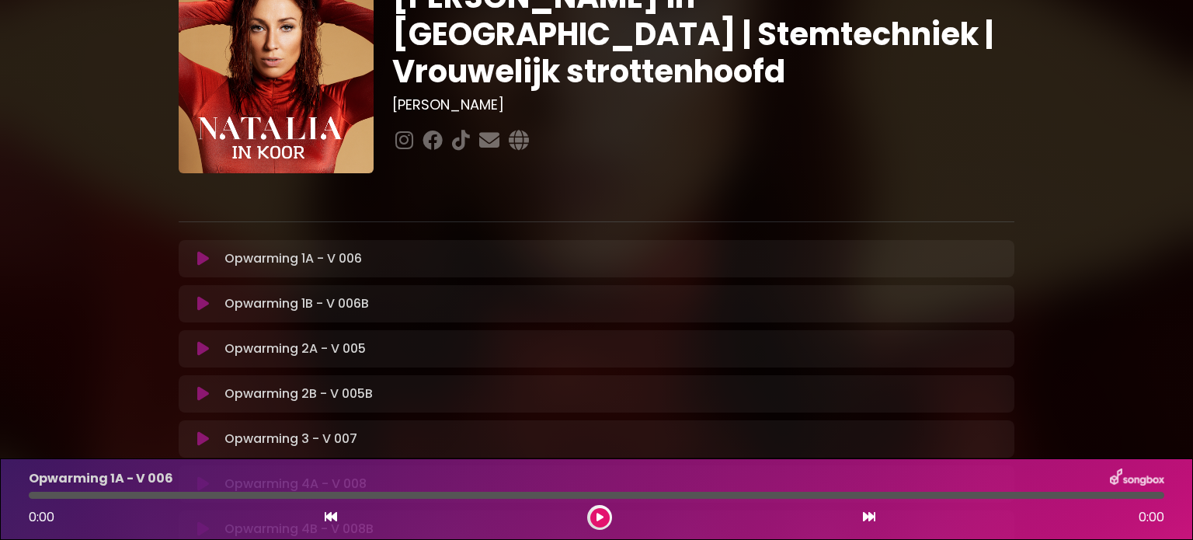 This screenshot has height=540, width=1193. I want to click on p: Opwarming 2B - V 005B, so click(298, 394).